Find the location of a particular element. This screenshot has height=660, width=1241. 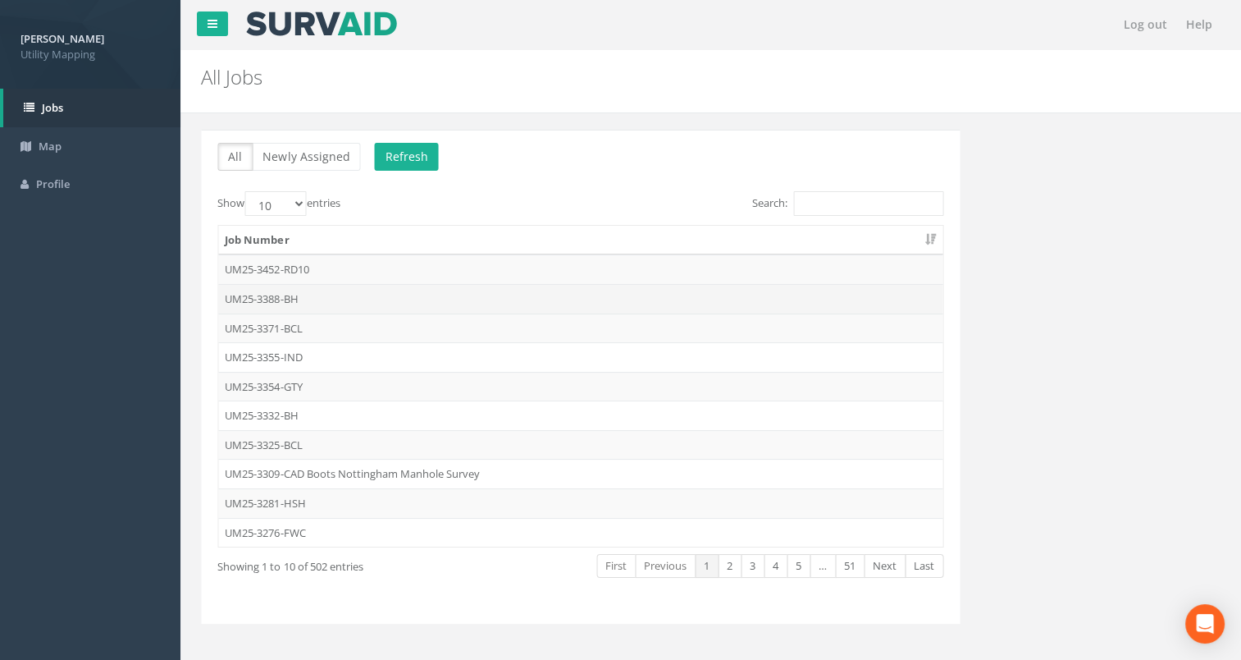

td: UM25-3371-BCL is located at coordinates (580, 328).